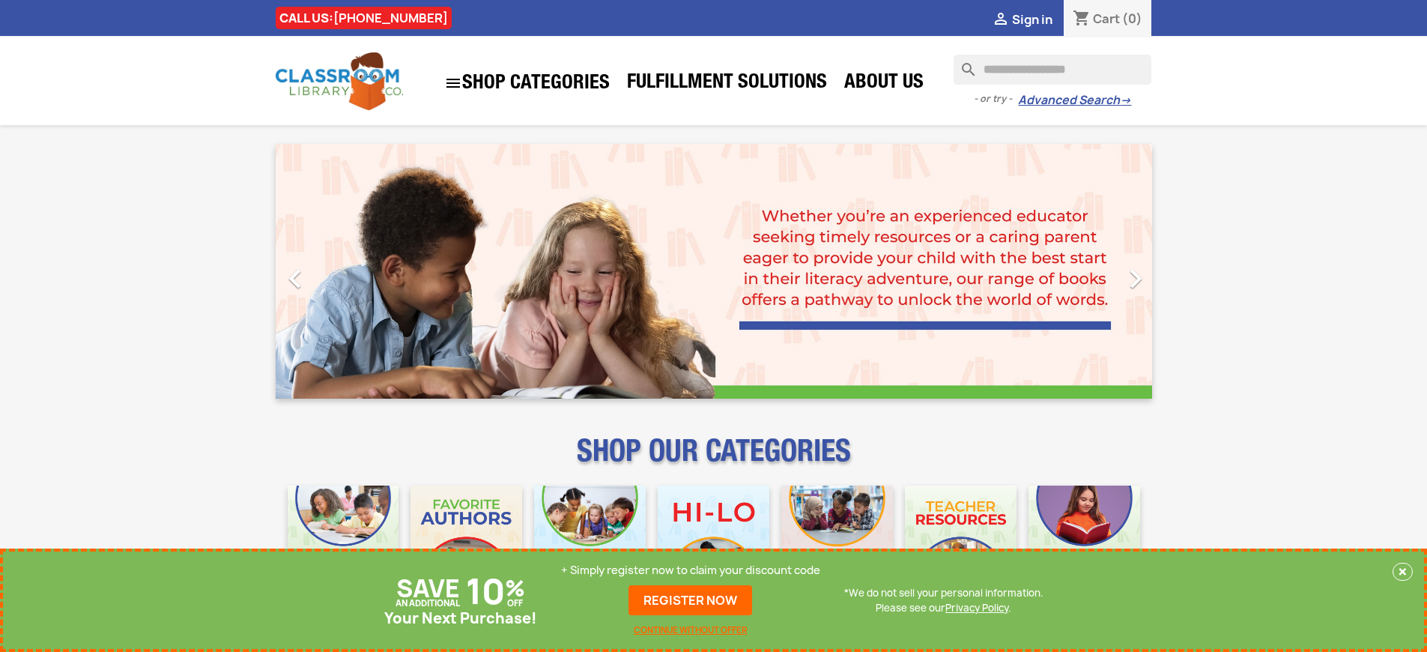 The width and height of the screenshot is (1427, 652). I want to click on img: CLC_Phonics_And_Decodables_Mobile.jpg, so click(590, 541).